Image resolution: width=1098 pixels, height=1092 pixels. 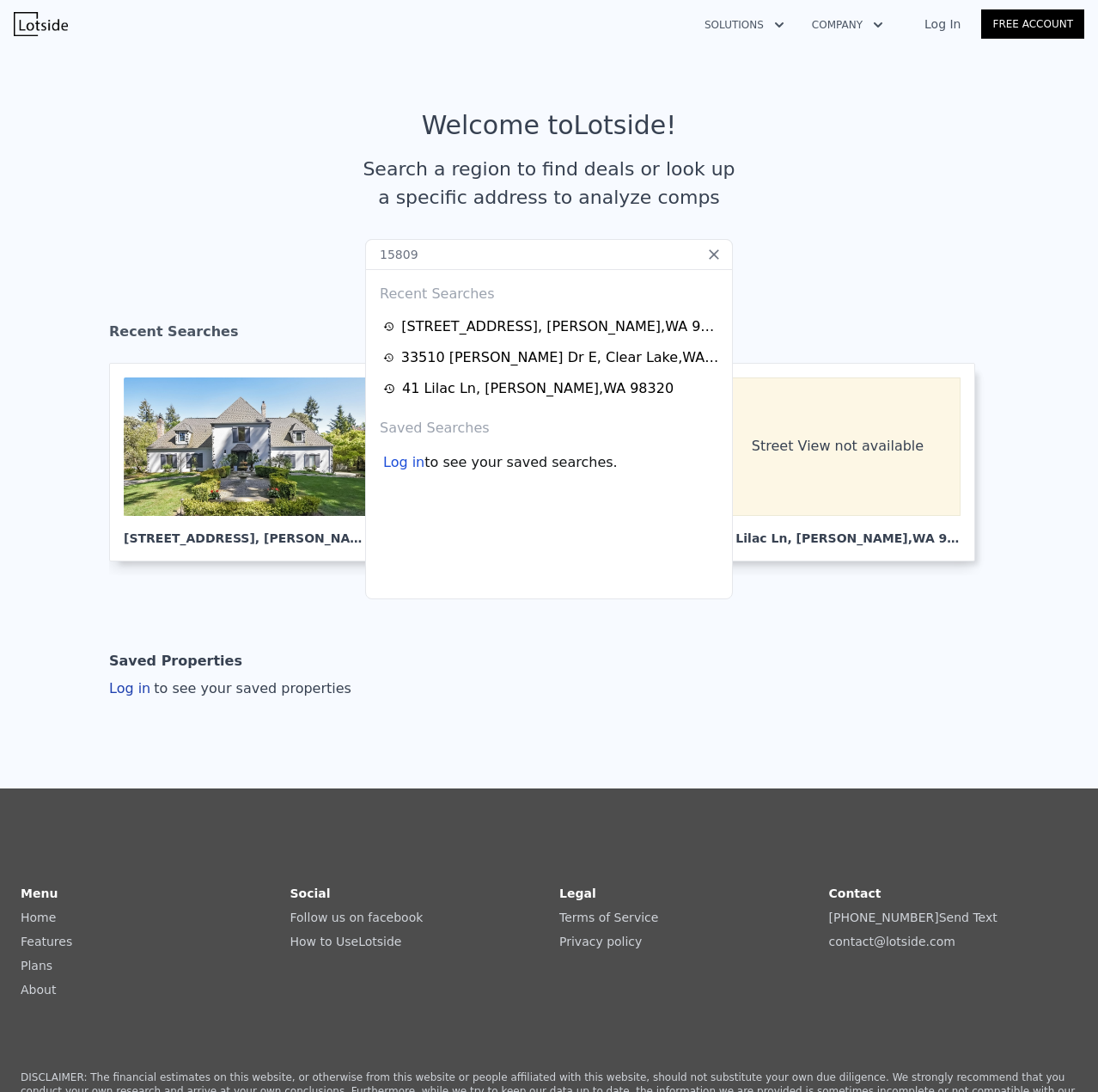 I want to click on a: About, so click(x=38, y=989).